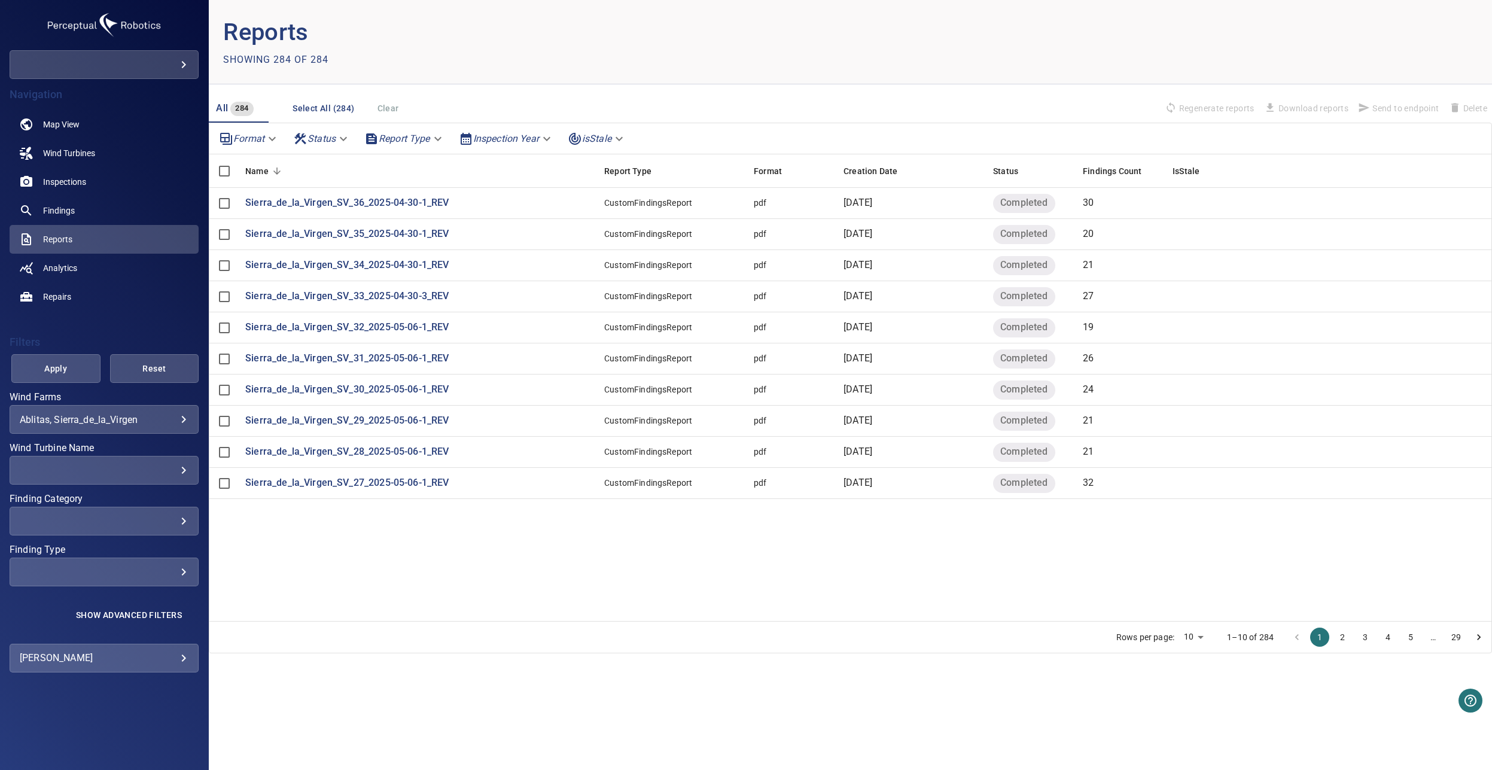 Image resolution: width=1492 pixels, height=770 pixels. Describe the element at coordinates (59, 211) in the screenshot. I see `span: Findings` at that location.